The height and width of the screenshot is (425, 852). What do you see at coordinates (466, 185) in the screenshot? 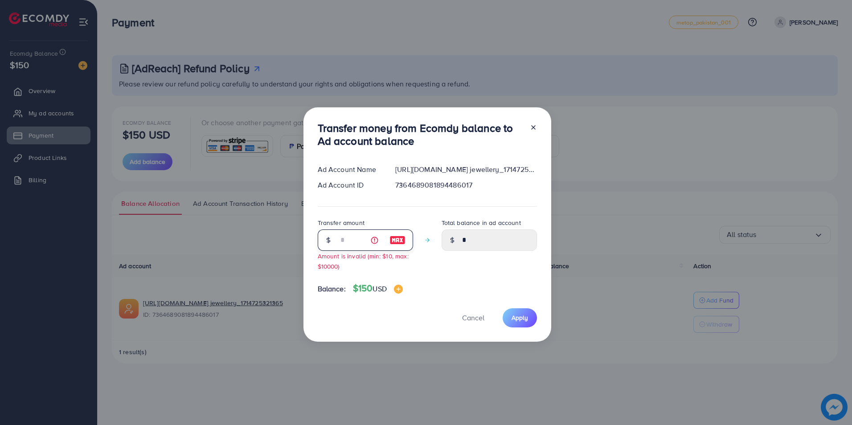
I see `div: 7364689081894486017` at bounding box center [466, 185].